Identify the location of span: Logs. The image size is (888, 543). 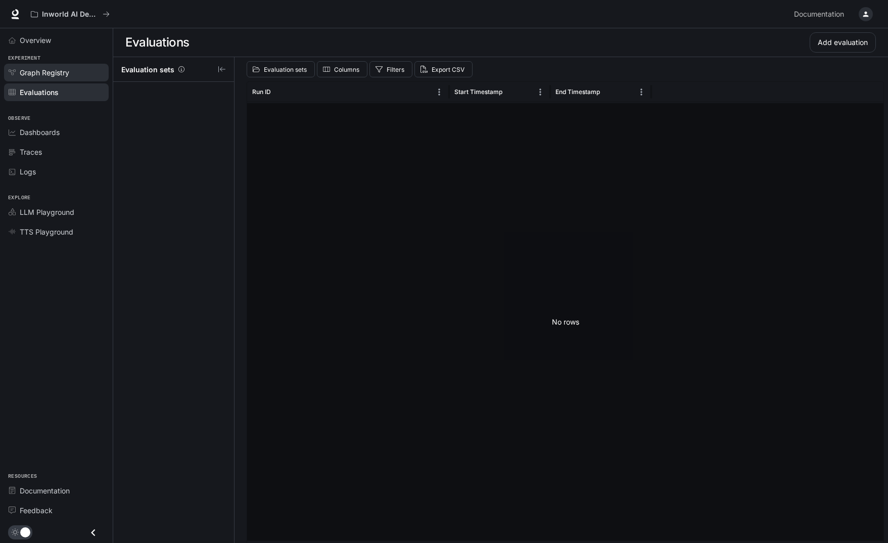
(28, 171).